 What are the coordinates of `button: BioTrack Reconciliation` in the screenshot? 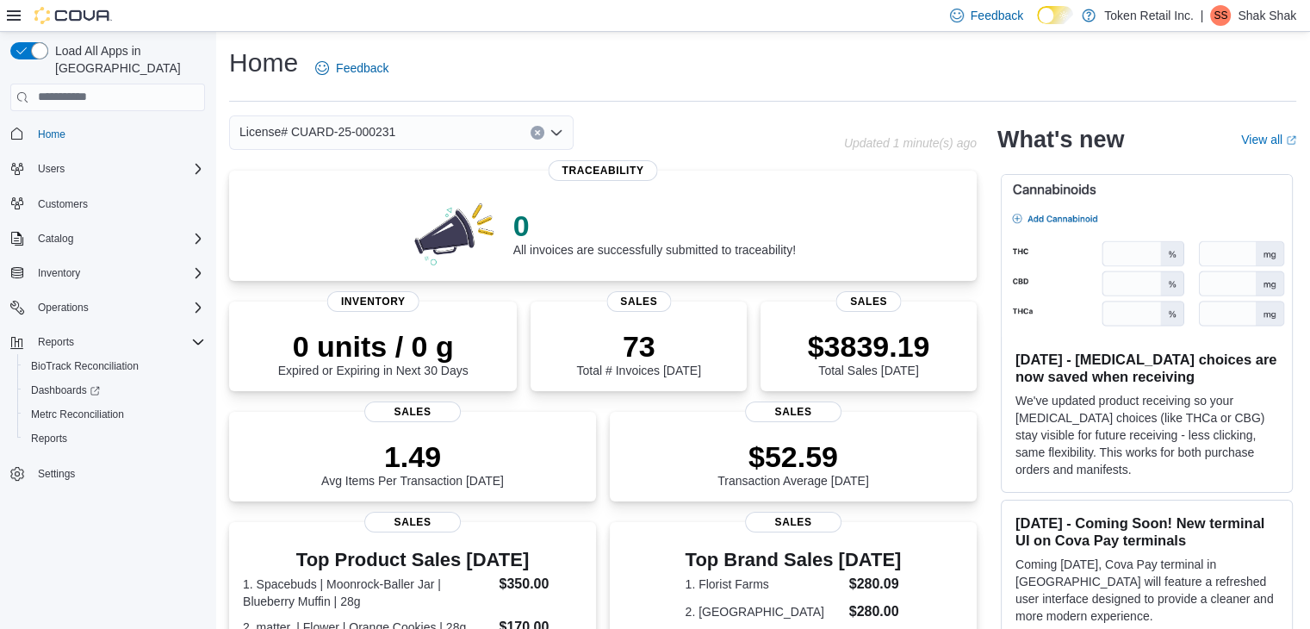 It's located at (115, 366).